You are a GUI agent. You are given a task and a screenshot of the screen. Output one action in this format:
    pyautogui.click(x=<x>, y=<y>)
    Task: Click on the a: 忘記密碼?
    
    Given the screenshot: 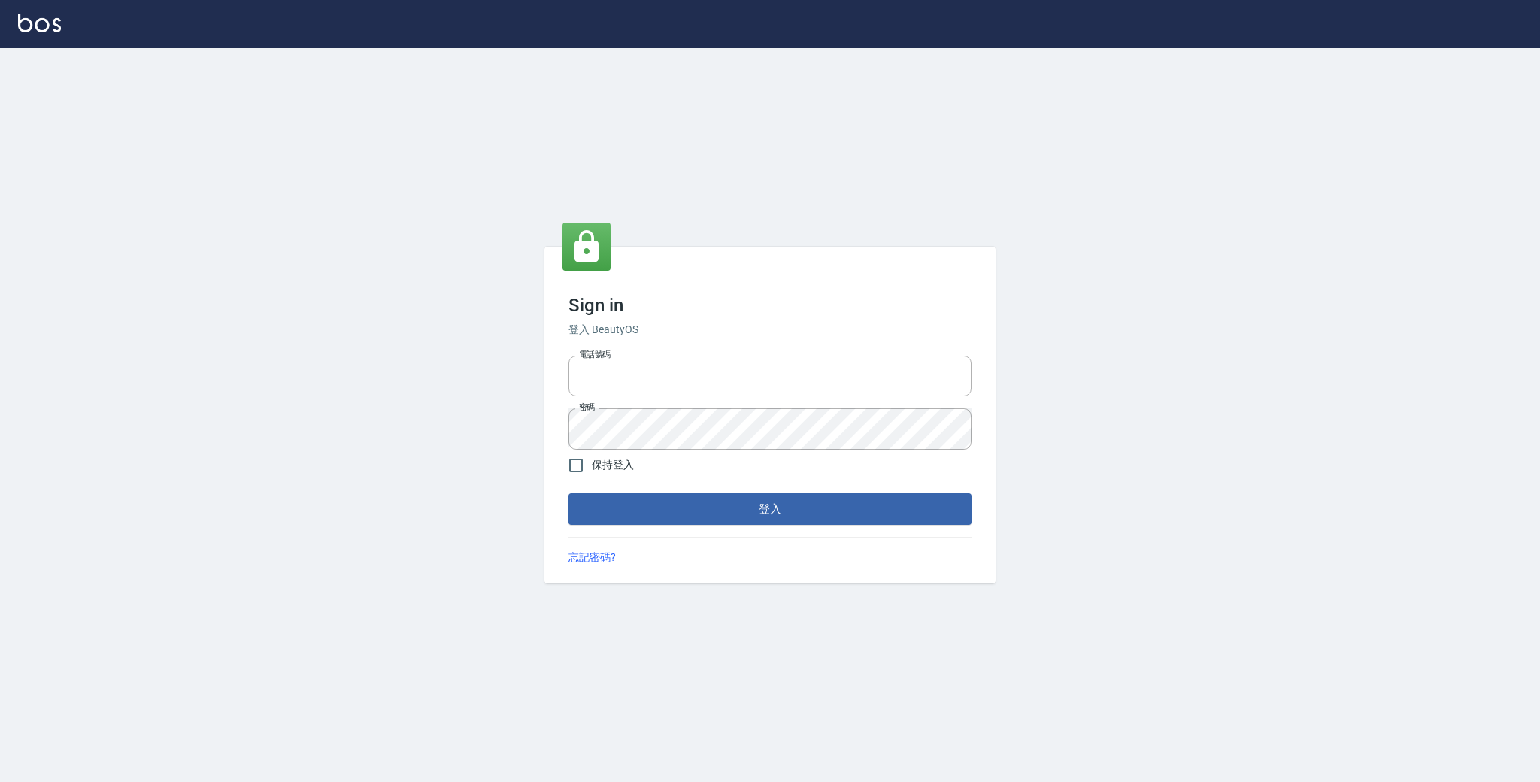 What is the action you would take?
    pyautogui.click(x=592, y=557)
    